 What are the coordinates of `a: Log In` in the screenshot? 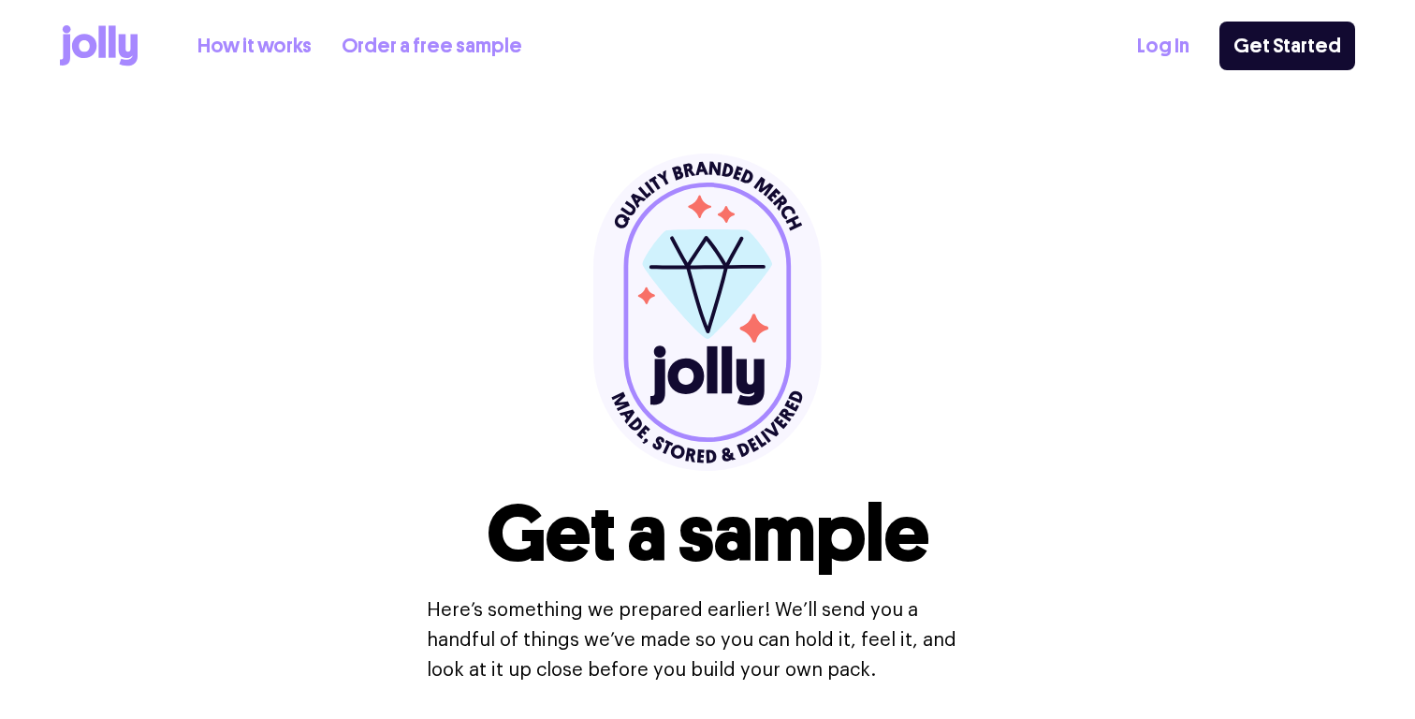 It's located at (1163, 46).